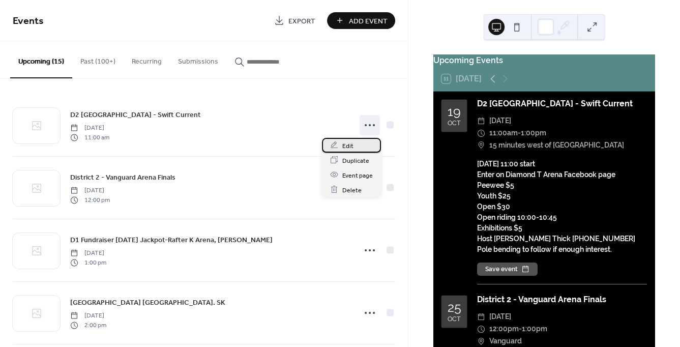 The image size is (680, 347). I want to click on div: 25, so click(454, 307).